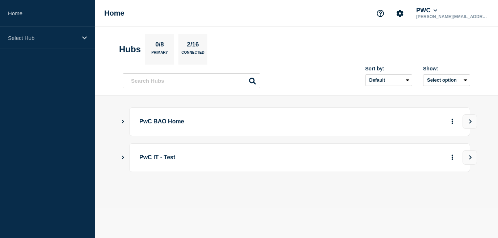 The image size is (498, 238). Describe the element at coordinates (389, 68) in the screenshot. I see `div: Sort by:` at that location.